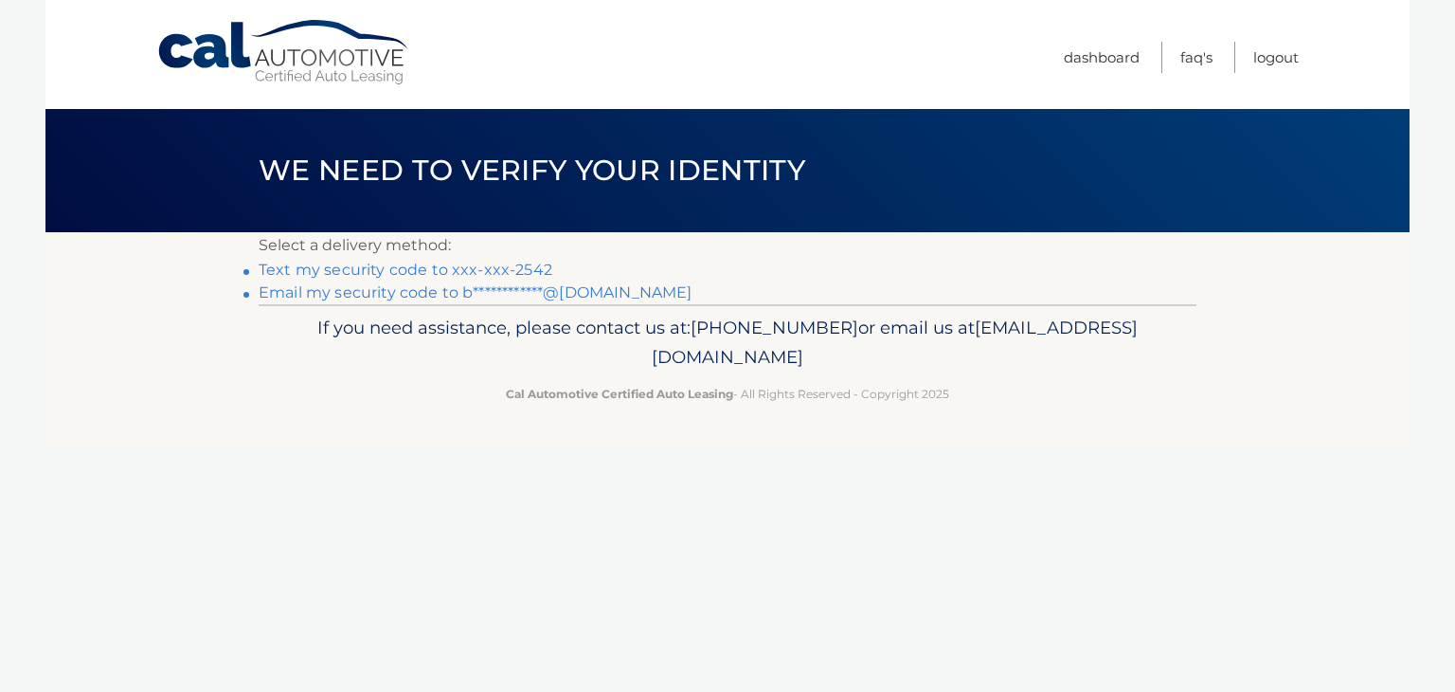 The height and width of the screenshot is (692, 1455). I want to click on a: Logout, so click(1276, 57).